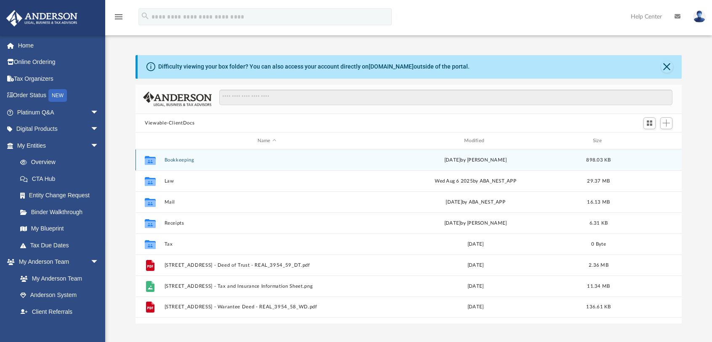  Describe the element at coordinates (267, 181) in the screenshot. I see `button: Law` at that location.